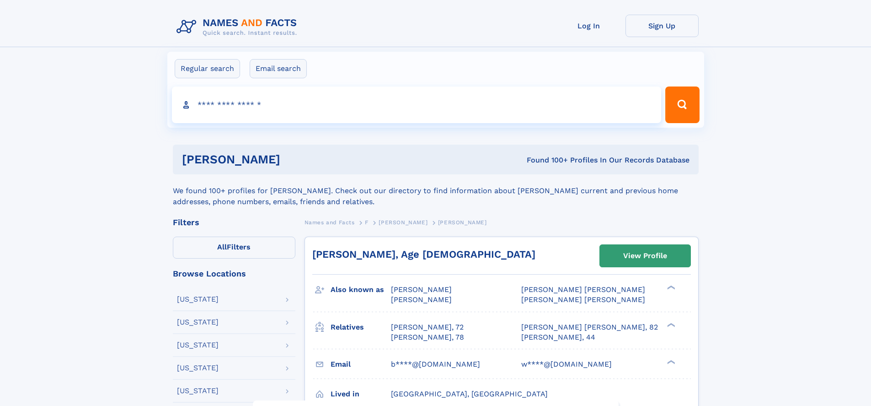 This screenshot has width=871, height=406. I want to click on img: Logo Names and Facts, so click(239, 27).